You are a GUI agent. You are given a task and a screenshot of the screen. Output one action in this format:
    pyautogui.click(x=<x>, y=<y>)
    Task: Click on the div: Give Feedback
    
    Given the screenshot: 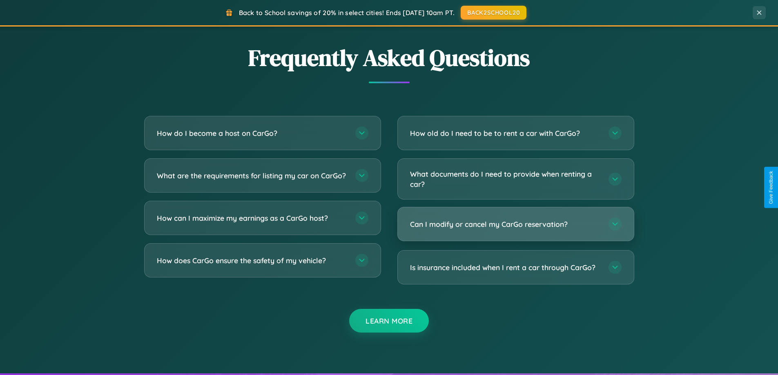 What is the action you would take?
    pyautogui.click(x=771, y=187)
    